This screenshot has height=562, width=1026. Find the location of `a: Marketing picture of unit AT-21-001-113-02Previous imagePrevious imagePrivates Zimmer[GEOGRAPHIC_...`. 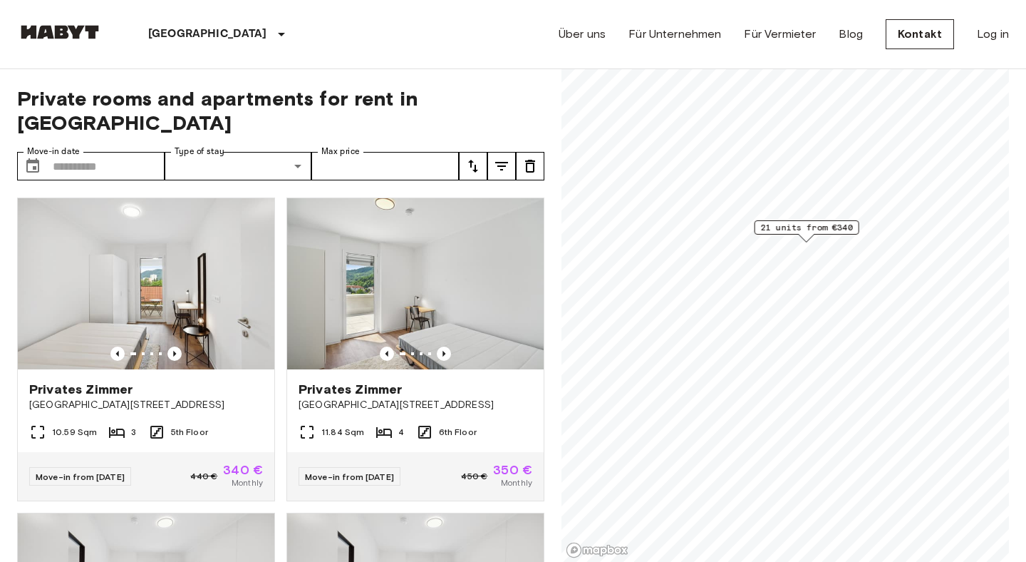

a: Marketing picture of unit AT-21-001-113-02Previous imagePrevious imagePrivates Zimmer[GEOGRAPHIC_... is located at coordinates (416, 349).